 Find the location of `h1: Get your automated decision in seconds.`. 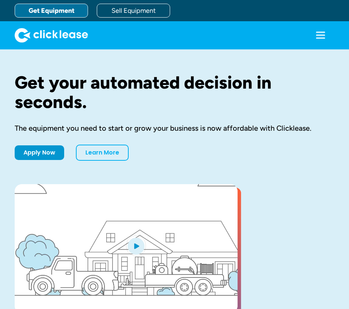

h1: Get your automated decision in seconds. is located at coordinates (174, 92).